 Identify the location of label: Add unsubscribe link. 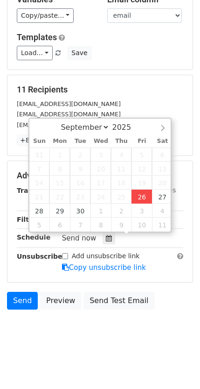
(106, 256).